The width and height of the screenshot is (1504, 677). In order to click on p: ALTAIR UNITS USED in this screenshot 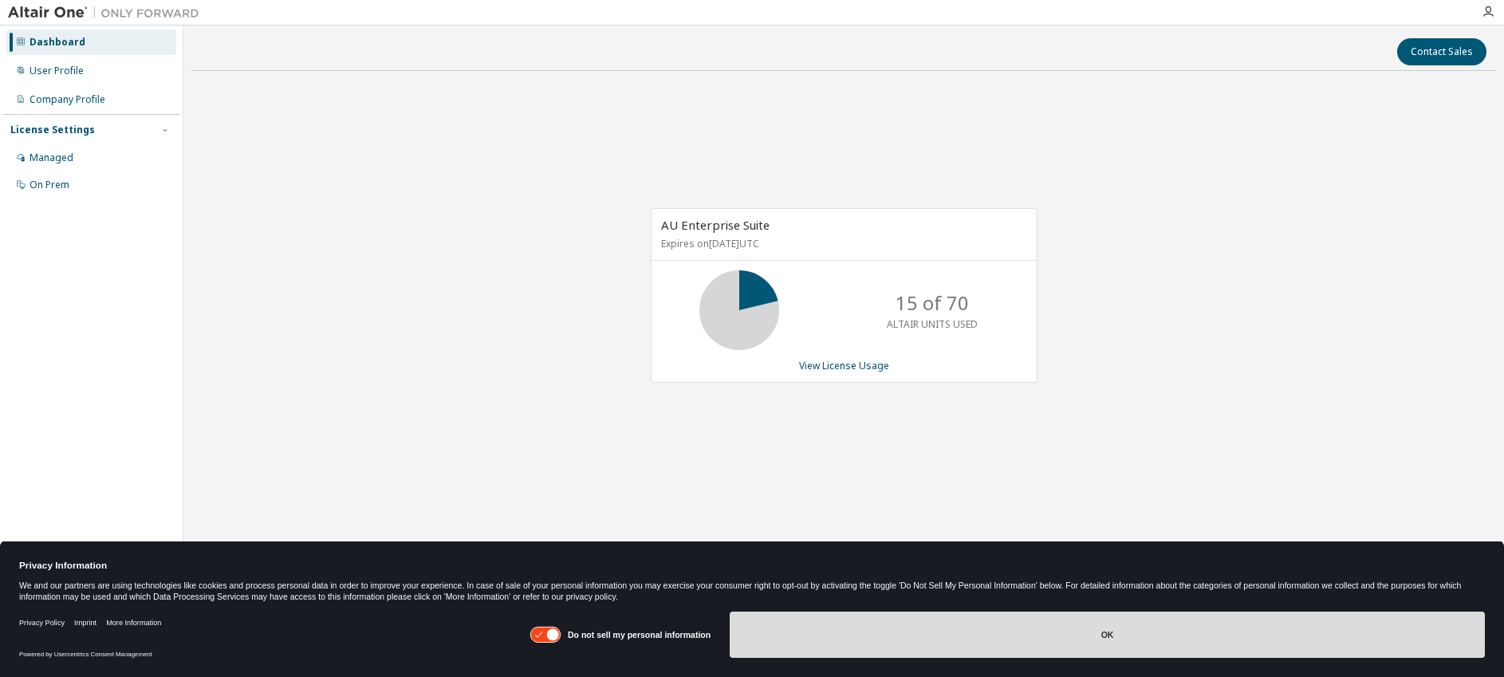, I will do `click(932, 324)`.